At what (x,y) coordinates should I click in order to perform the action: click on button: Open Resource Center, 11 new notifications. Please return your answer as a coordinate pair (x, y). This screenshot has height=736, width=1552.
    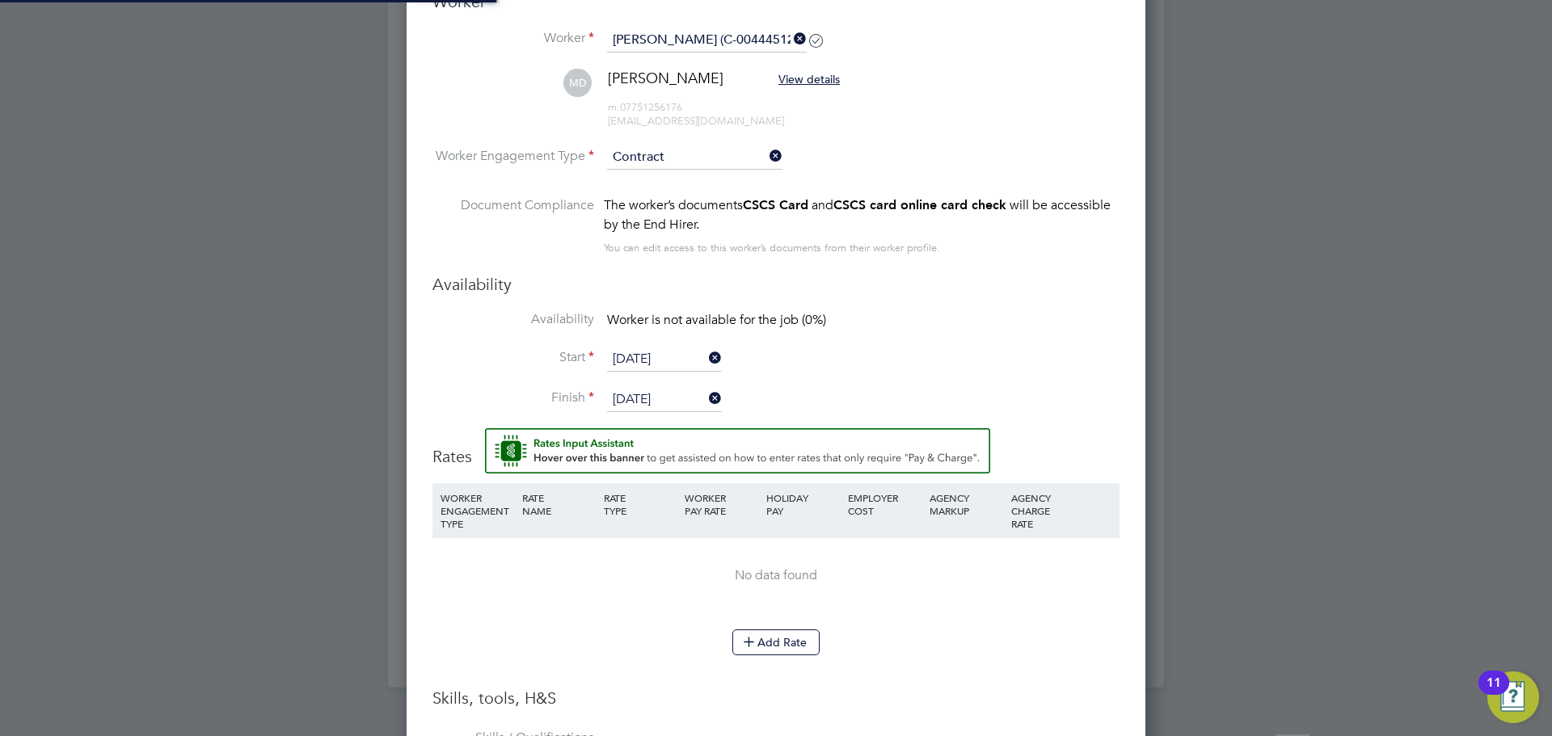
    Looking at the image, I should click on (1513, 697).